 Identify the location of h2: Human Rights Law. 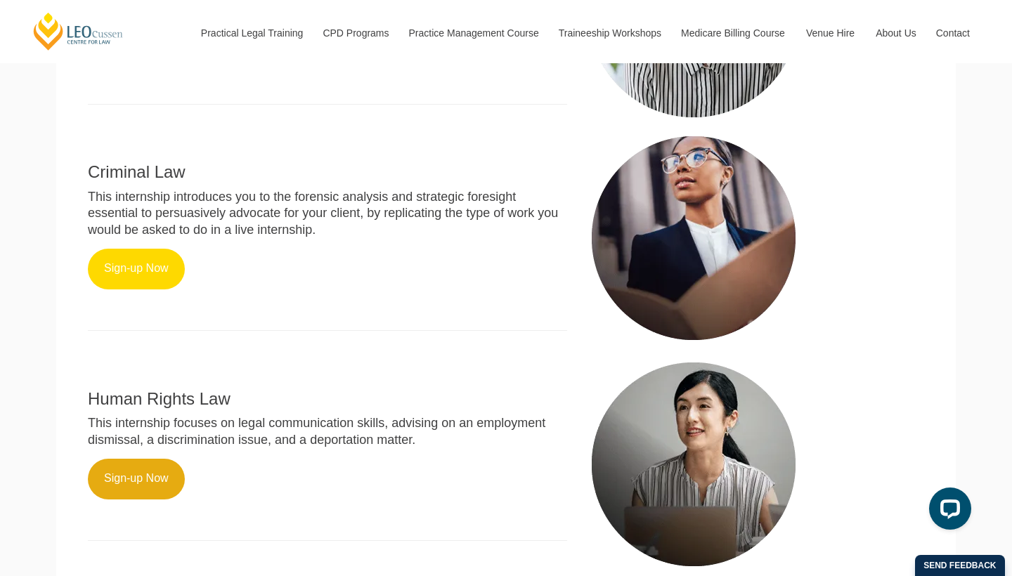
(328, 399).